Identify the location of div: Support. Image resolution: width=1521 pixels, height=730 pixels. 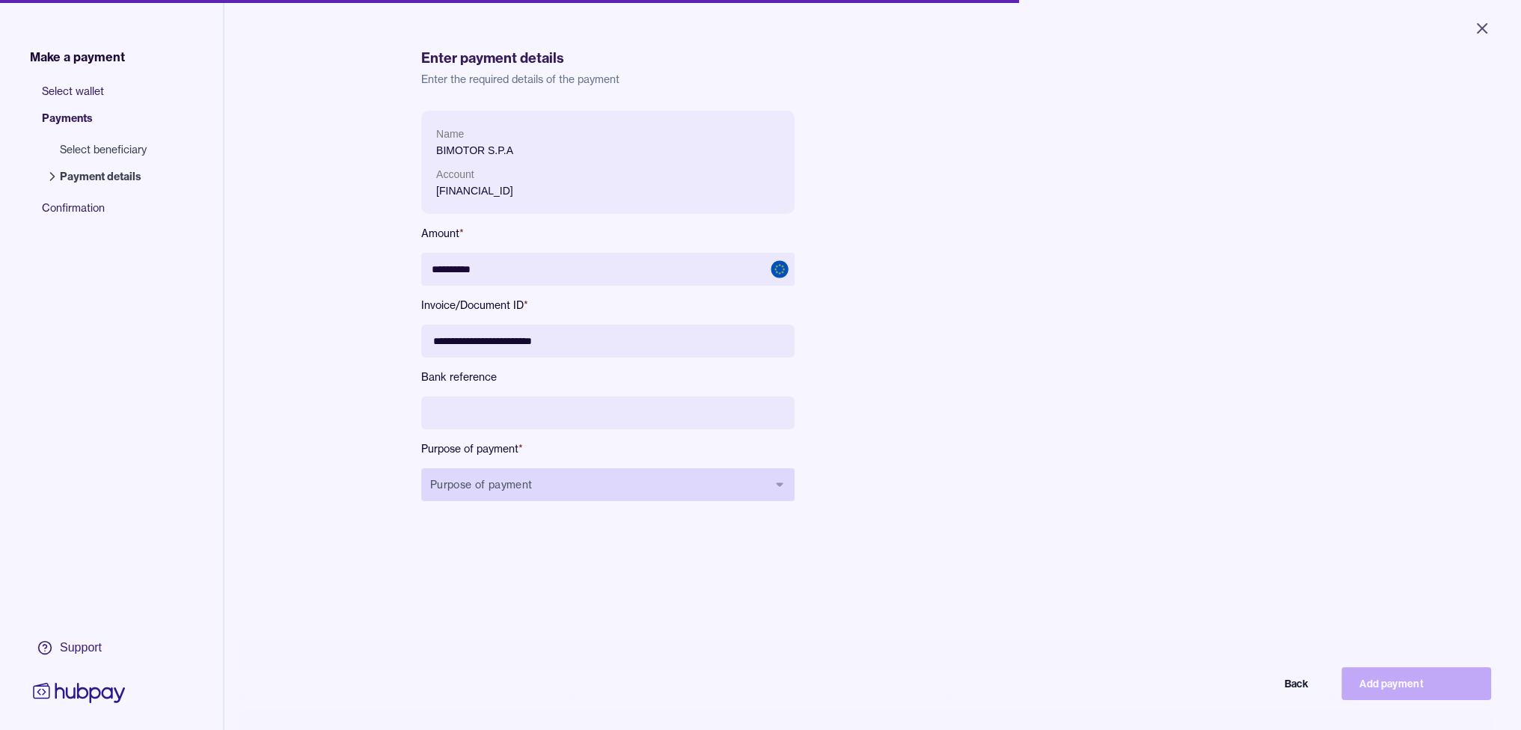
(81, 648).